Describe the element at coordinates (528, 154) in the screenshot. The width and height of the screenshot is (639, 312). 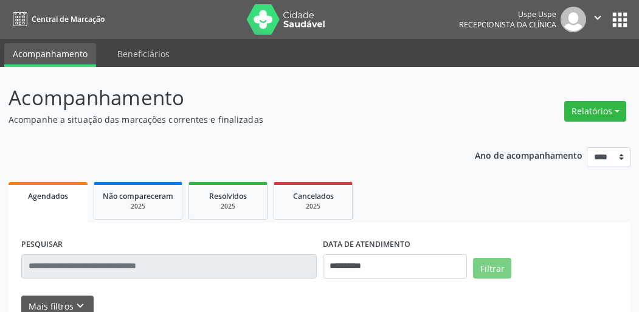
I see `p: Ano de acompanhamento` at that location.